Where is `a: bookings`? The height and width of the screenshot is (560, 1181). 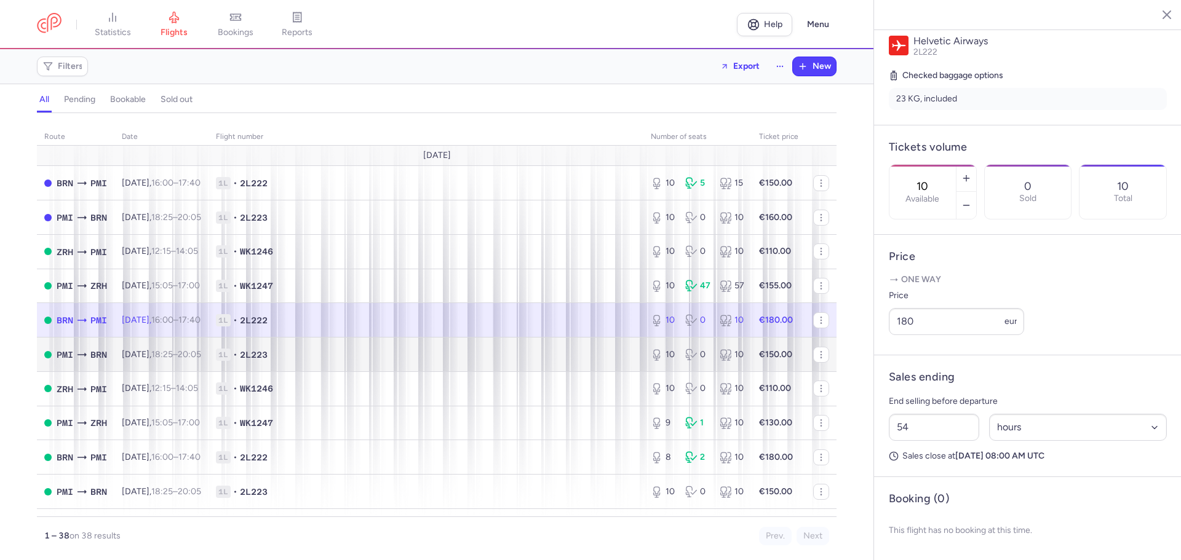 a: bookings is located at coordinates (236, 25).